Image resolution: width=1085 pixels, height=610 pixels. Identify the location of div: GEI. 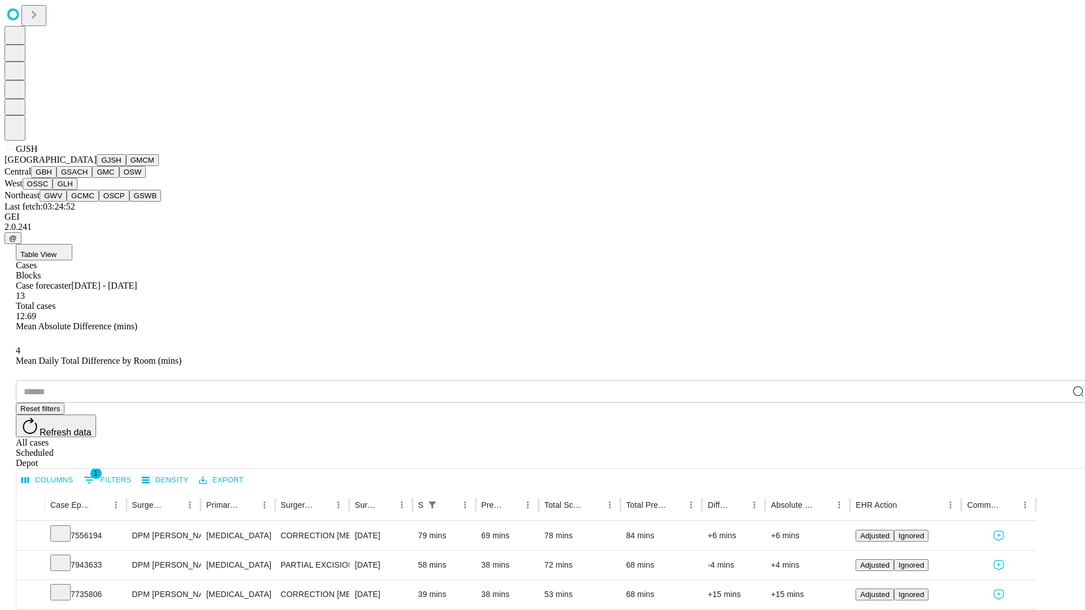
(542, 217).